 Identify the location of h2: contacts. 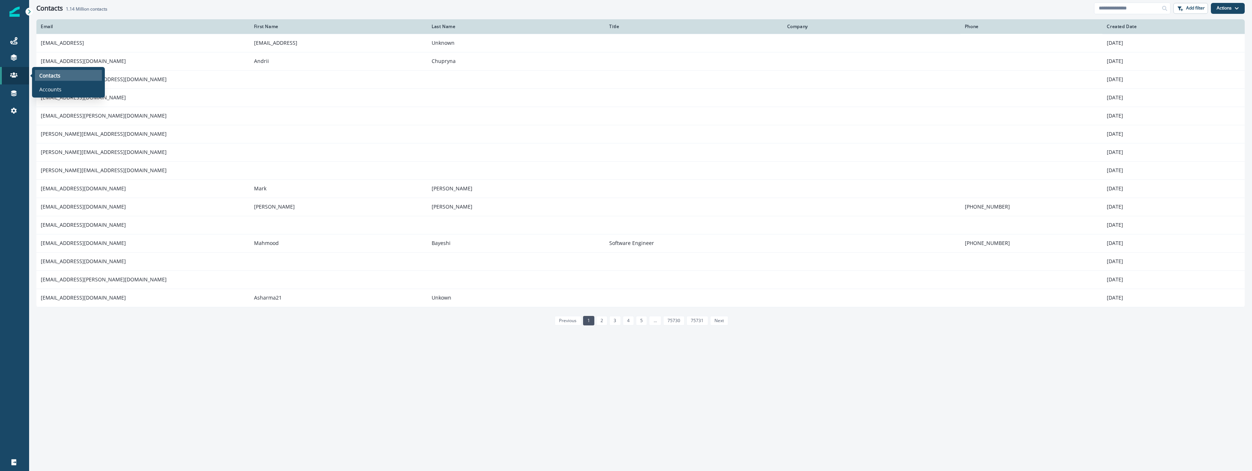
(87, 9).